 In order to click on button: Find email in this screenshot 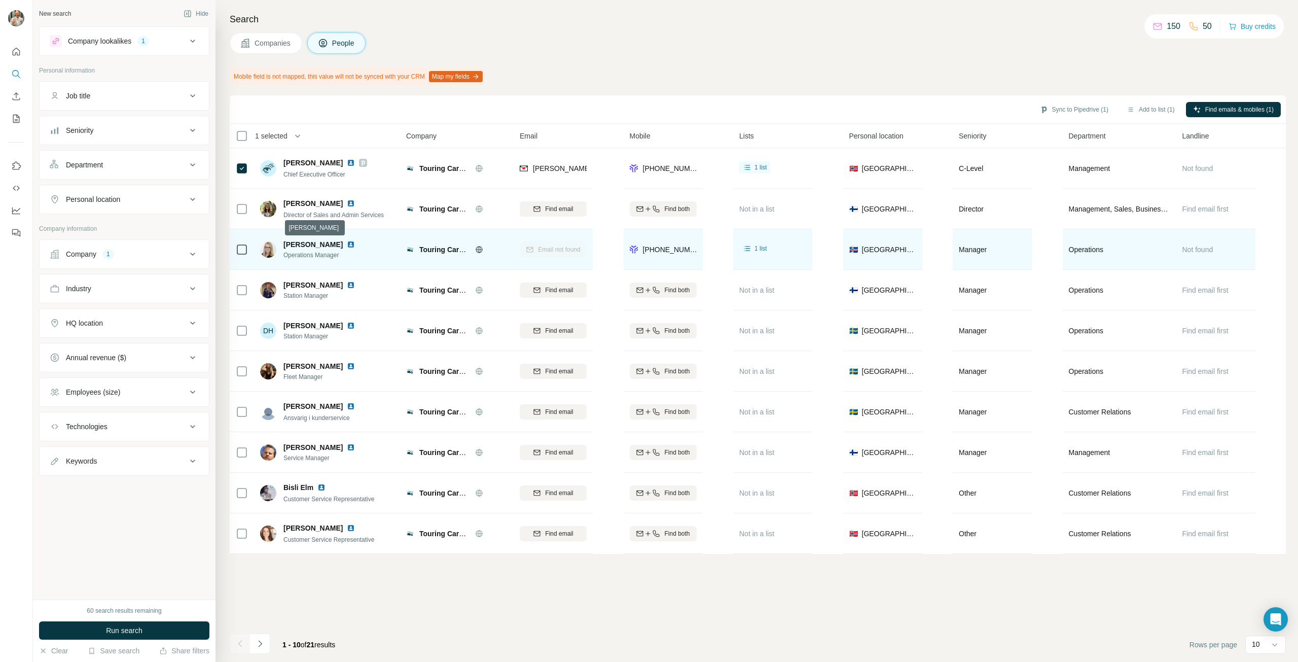, I will do `click(553, 412)`.